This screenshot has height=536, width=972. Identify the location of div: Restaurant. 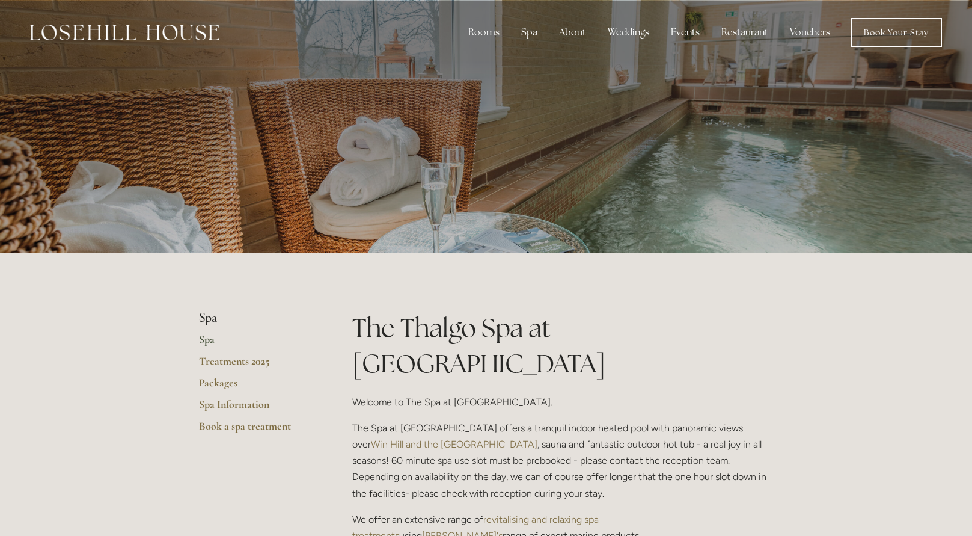
(745, 32).